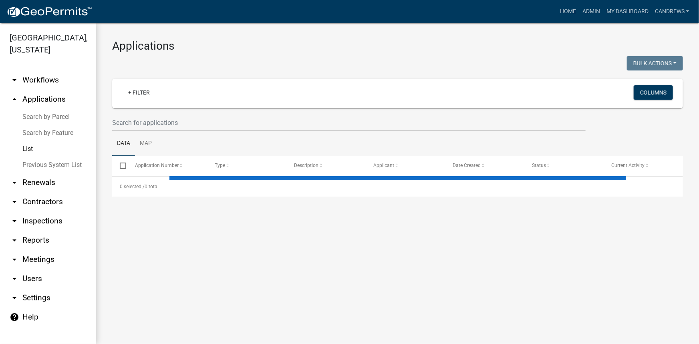 The image size is (699, 344). Describe the element at coordinates (220, 165) in the screenshot. I see `span: Type` at that location.